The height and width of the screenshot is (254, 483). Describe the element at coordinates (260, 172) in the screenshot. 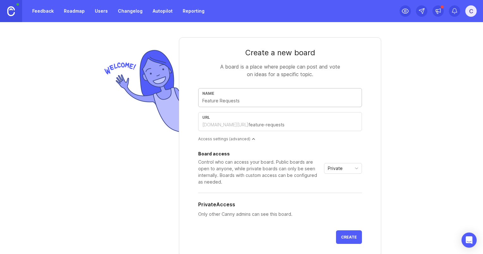

I see `div: Control who can access your board. Public boards are open to anyone, while private boards can onl...` at that location.